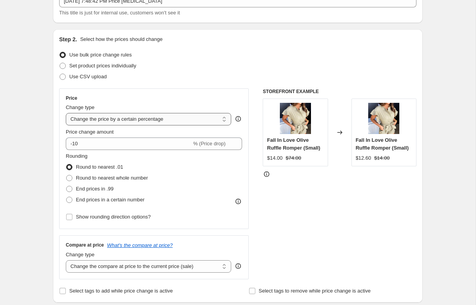 The height and width of the screenshot is (305, 476). I want to click on span: Select tags to remove while price change is active, so click(315, 290).